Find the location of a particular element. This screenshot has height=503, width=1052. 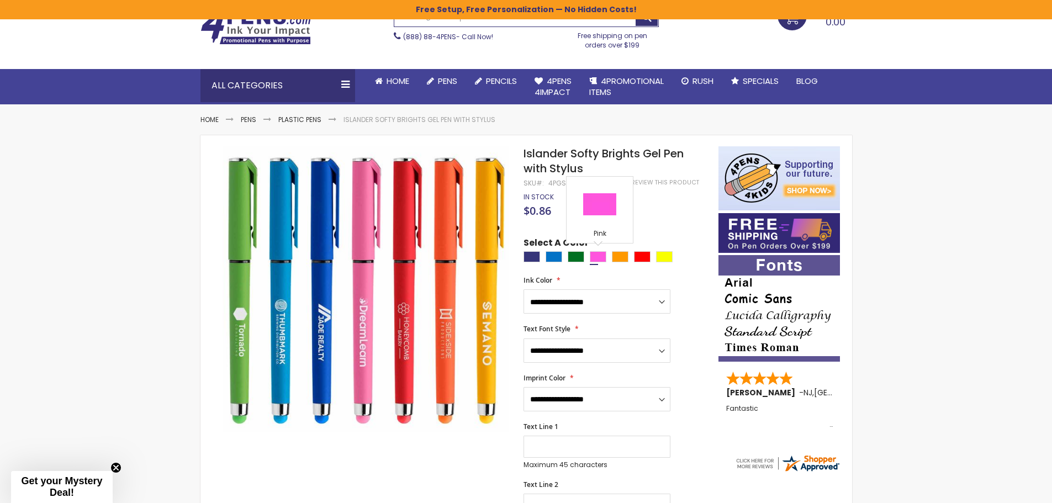

span: Blog is located at coordinates (806, 81).